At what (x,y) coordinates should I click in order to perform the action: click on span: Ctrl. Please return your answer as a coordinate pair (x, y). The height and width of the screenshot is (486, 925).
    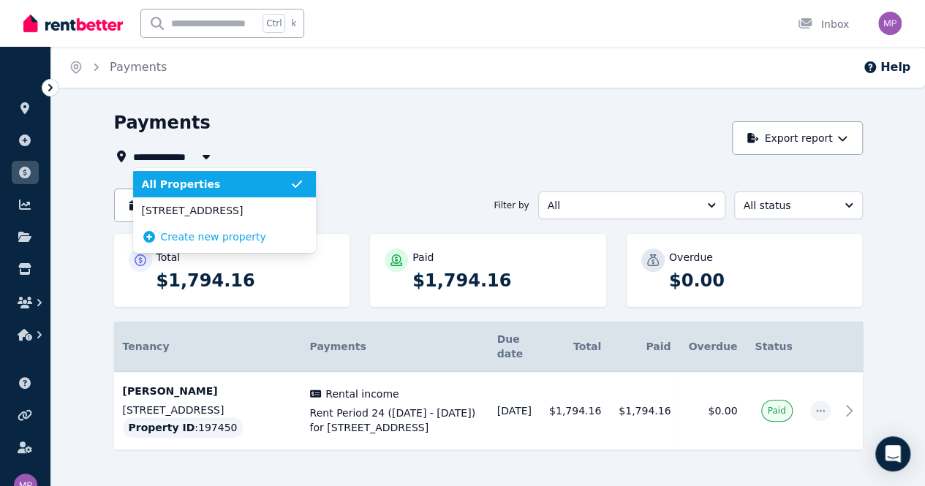
    Looking at the image, I should click on (273, 23).